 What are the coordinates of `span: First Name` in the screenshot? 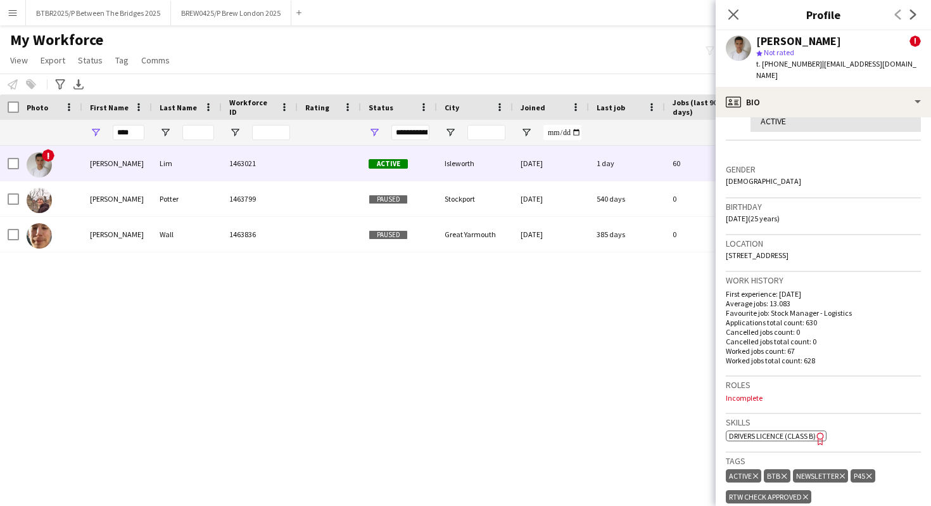 It's located at (109, 107).